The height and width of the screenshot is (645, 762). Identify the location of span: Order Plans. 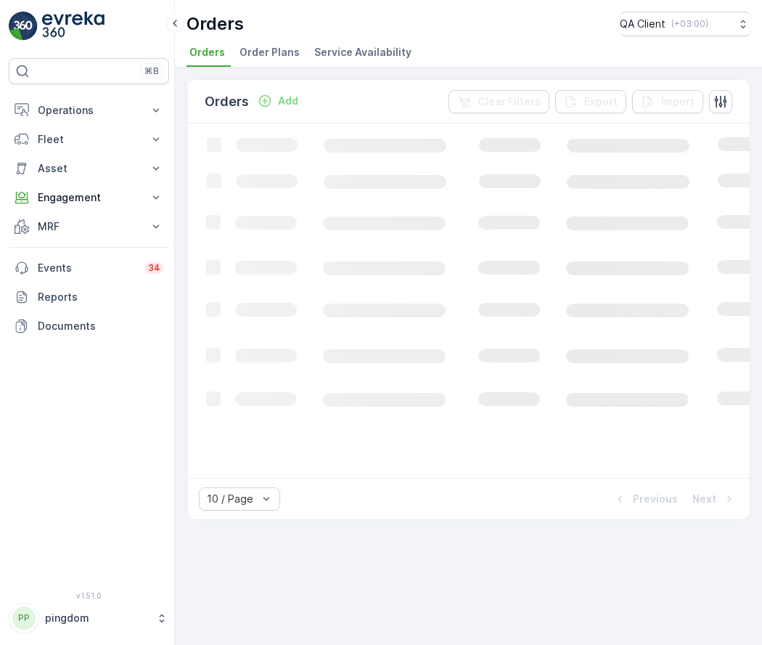
(269, 52).